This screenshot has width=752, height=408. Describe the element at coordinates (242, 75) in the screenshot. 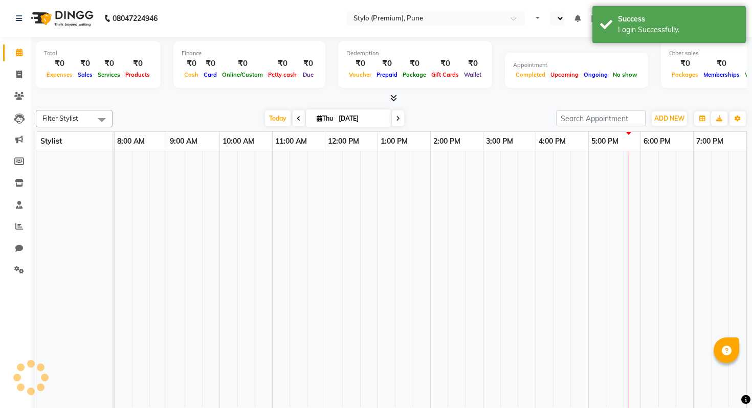

I see `span: Online/Custom` at that location.